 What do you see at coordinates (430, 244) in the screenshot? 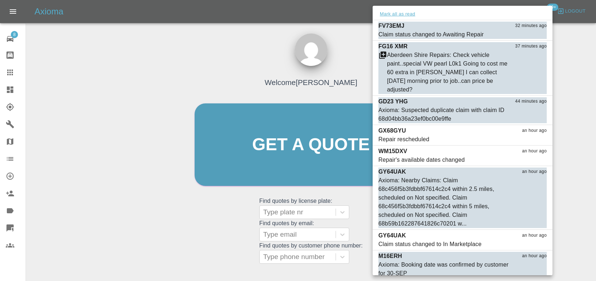
I see `div: Claim status changed to In Marketplace` at bounding box center [430, 244].